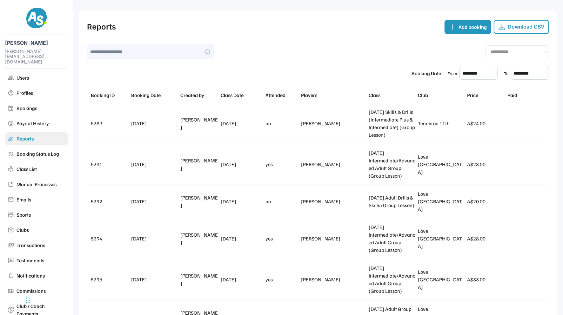 This screenshot has height=315, width=563. What do you see at coordinates (41, 78) in the screenshot?
I see `div: Users` at bounding box center [41, 78].